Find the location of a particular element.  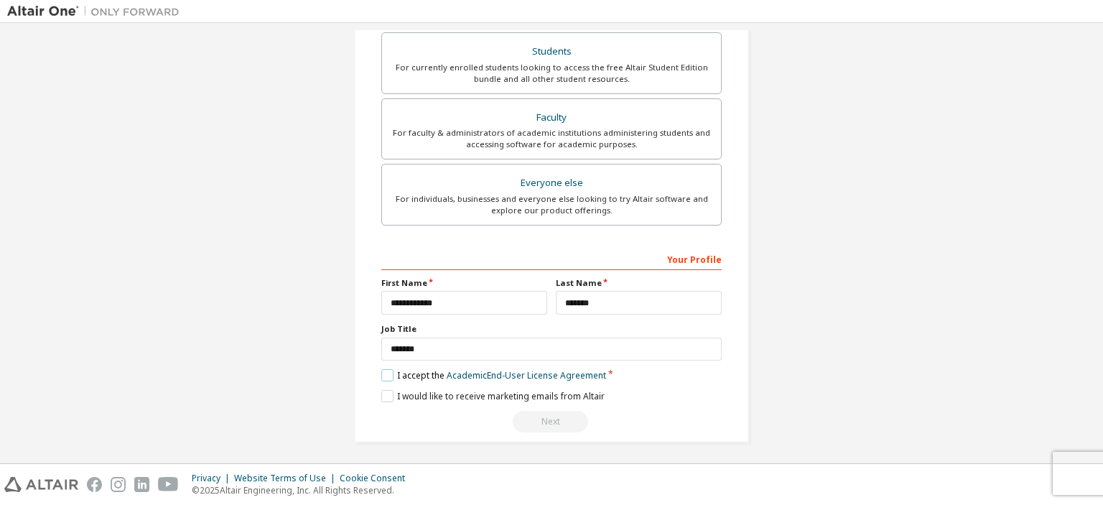

img: instagram.svg is located at coordinates (118, 484).